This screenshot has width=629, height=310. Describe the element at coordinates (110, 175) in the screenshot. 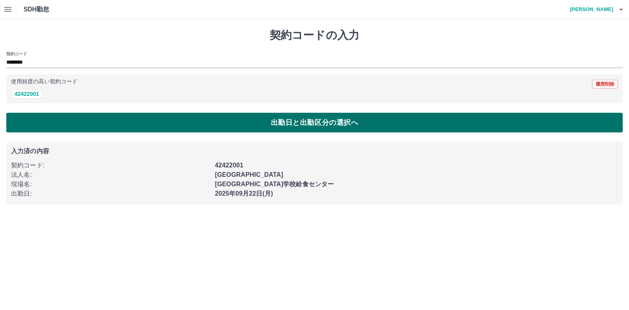

I see `p: 法人名 :` at that location.